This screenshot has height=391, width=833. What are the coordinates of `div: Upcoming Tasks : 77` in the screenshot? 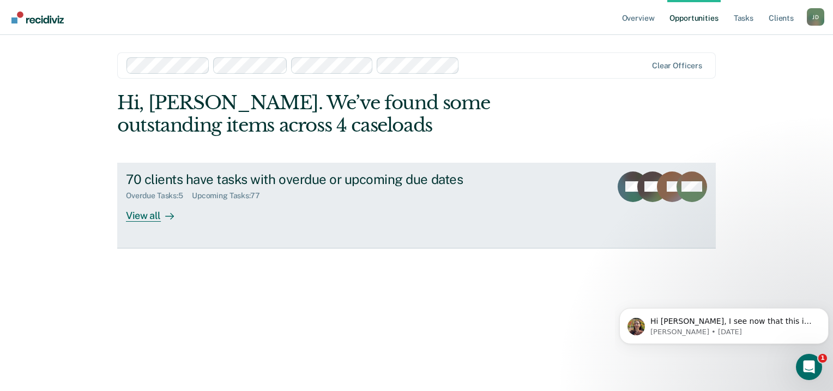 It's located at (230, 195).